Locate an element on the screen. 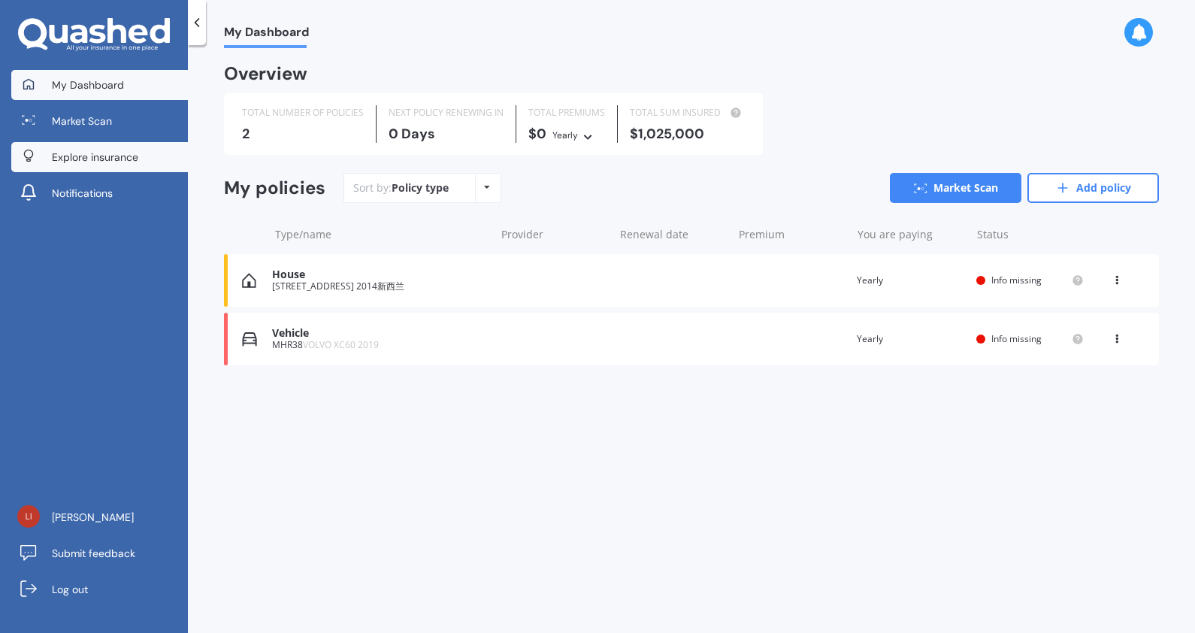  div: Renewal date is located at coordinates (673, 235).